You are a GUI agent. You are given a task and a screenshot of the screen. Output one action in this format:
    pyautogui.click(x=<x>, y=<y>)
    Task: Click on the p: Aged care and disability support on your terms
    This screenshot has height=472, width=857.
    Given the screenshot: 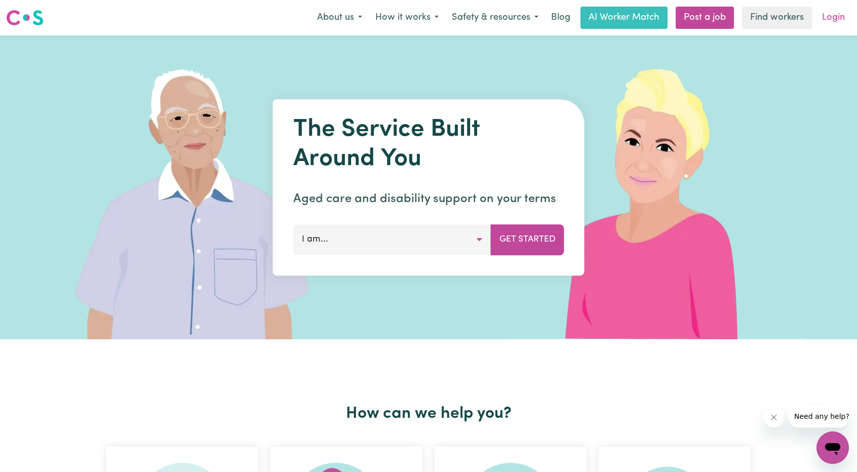 What is the action you would take?
    pyautogui.click(x=428, y=199)
    